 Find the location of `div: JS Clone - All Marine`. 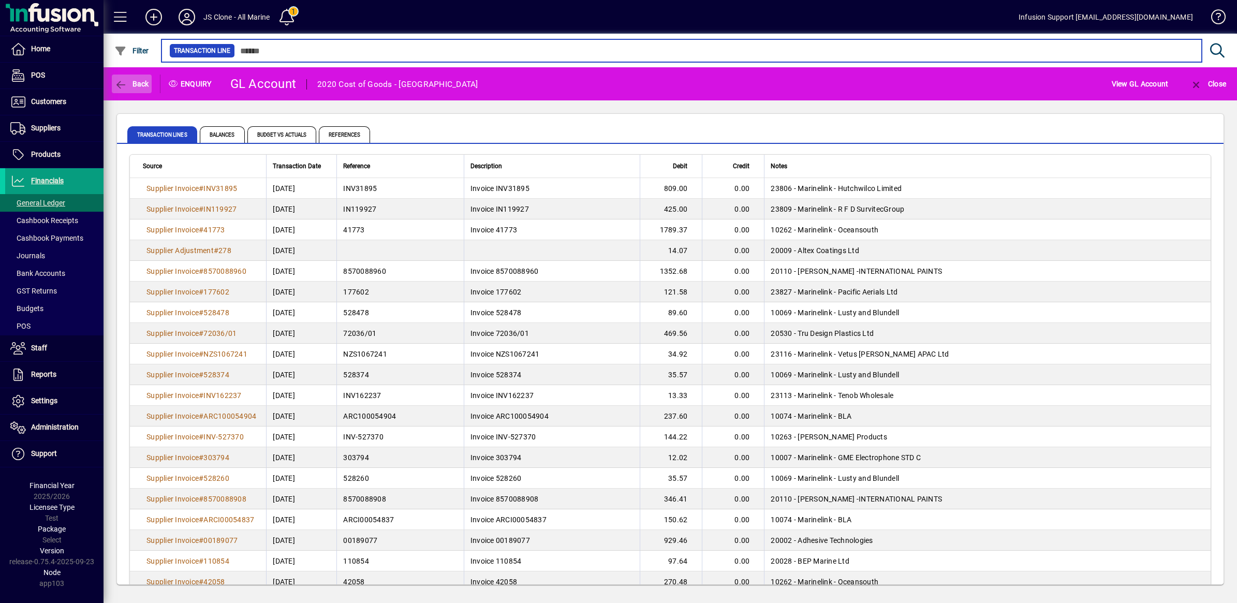

div: JS Clone - All Marine is located at coordinates (236, 17).